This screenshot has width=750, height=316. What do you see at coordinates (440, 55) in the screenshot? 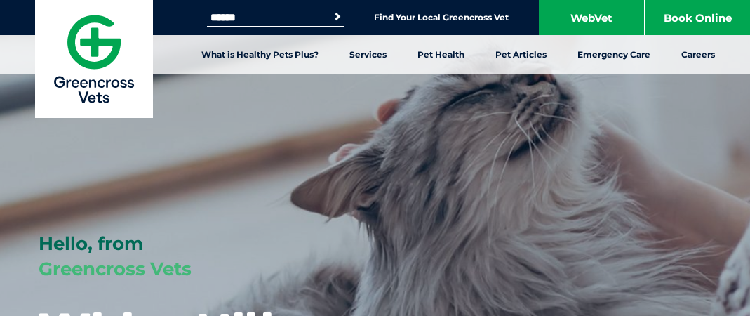
I see `a: Pet Health` at bounding box center [440, 55].